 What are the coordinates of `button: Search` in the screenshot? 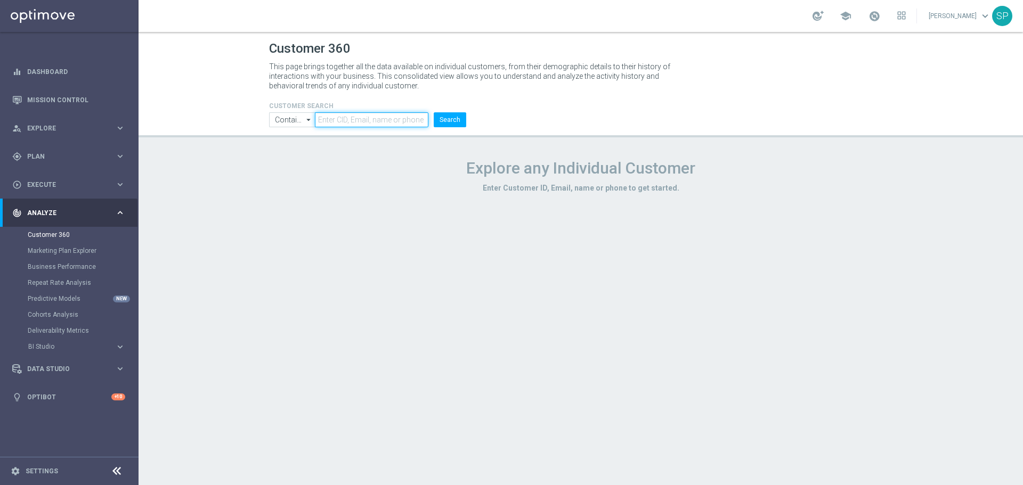 It's located at (450, 120).